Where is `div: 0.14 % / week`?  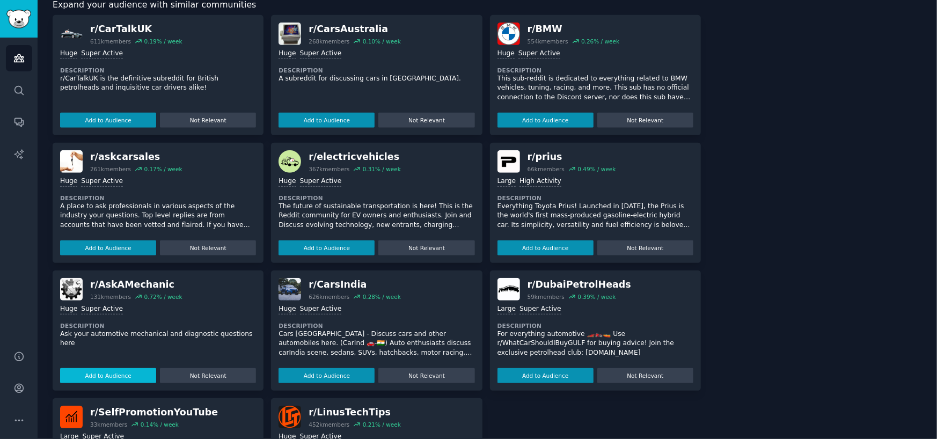 div: 0.14 % / week is located at coordinates (159, 425).